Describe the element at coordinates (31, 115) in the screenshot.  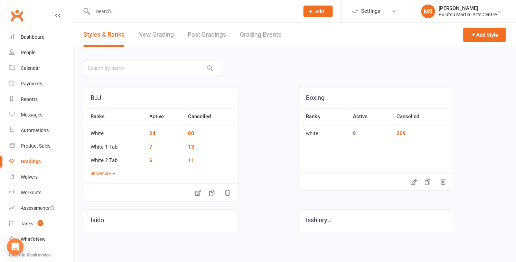
I see `div: Messages` at that location.